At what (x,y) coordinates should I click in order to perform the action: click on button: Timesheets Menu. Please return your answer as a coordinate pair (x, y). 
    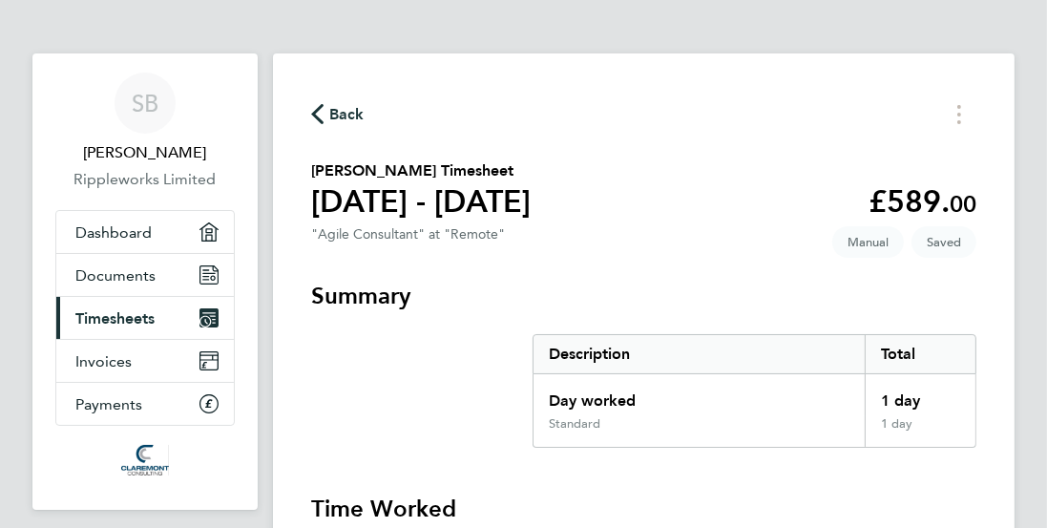
    Looking at the image, I should click on (960, 114).